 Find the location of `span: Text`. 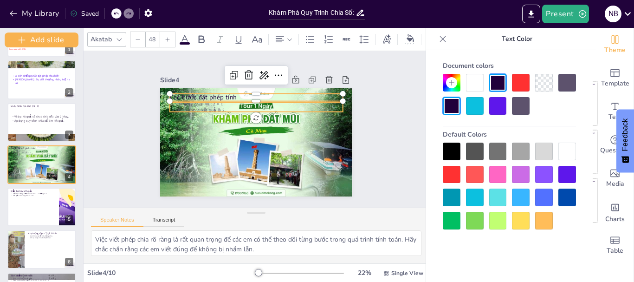

span: Text is located at coordinates (615, 117).